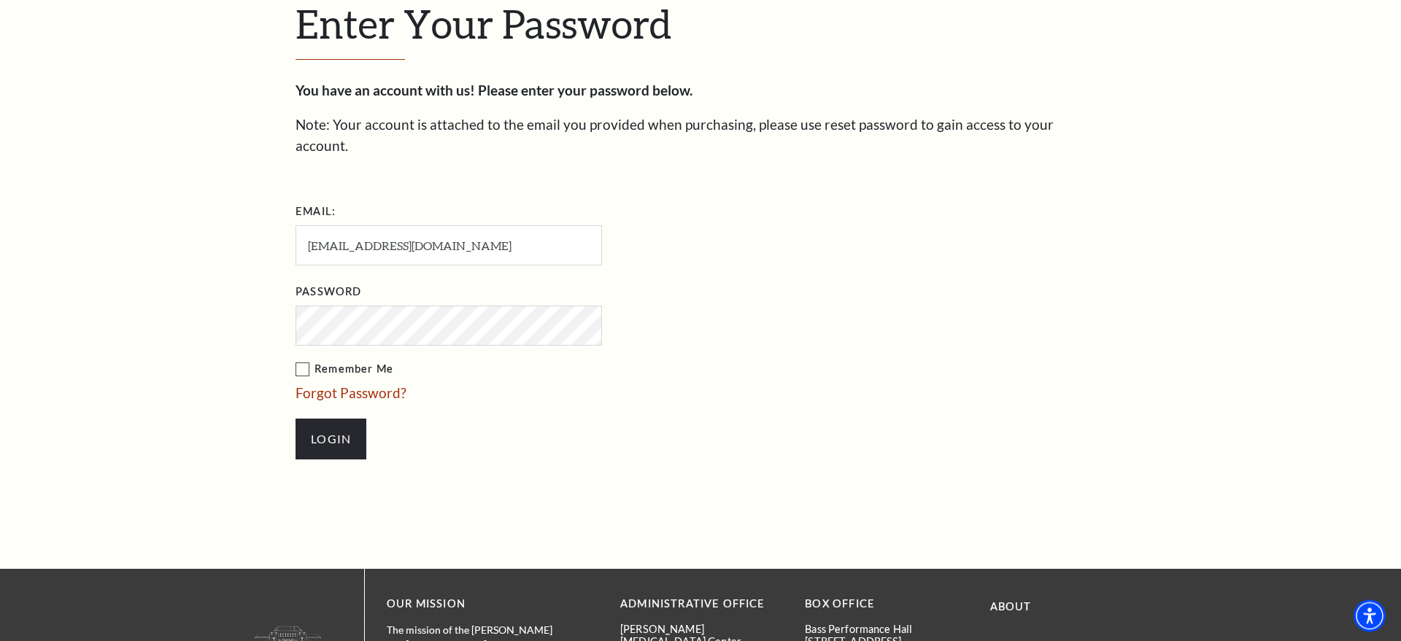 The image size is (1401, 641). What do you see at coordinates (331, 439) in the screenshot?
I see `input: Submit button` at bounding box center [331, 439].